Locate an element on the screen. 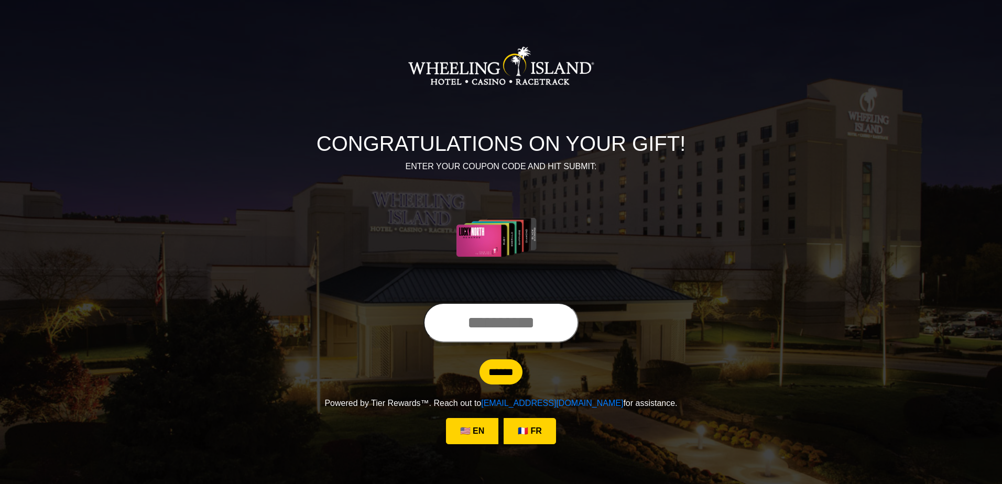  a: 🇫🇷 FR is located at coordinates (530, 431).